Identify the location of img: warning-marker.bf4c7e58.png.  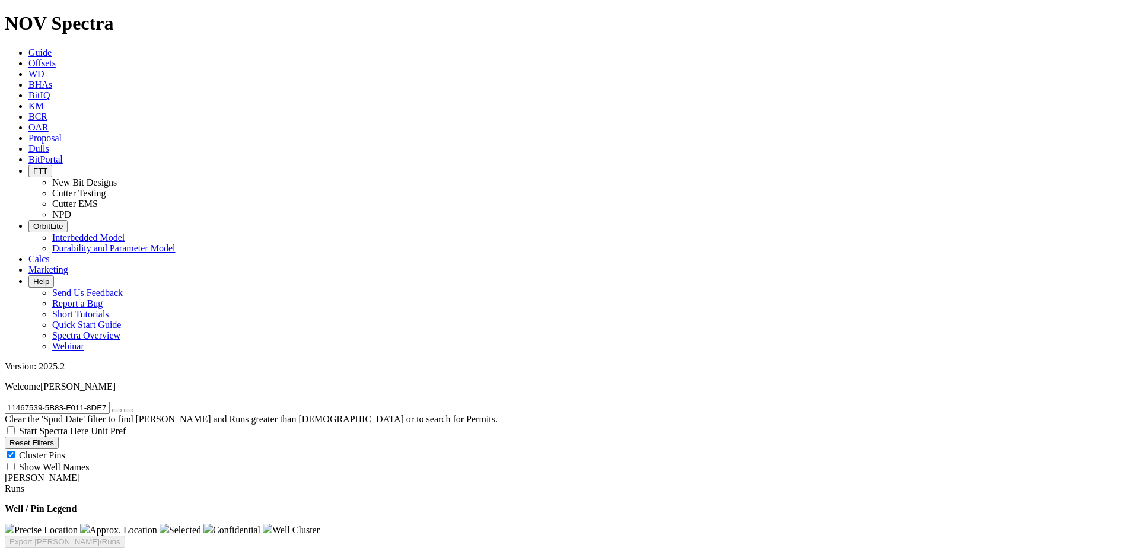
(208, 528).